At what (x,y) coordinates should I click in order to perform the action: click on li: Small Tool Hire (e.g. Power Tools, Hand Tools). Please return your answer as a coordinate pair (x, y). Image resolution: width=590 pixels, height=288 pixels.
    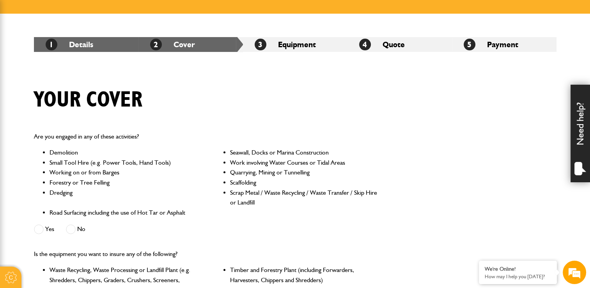
    Looking at the image, I should click on (123, 163).